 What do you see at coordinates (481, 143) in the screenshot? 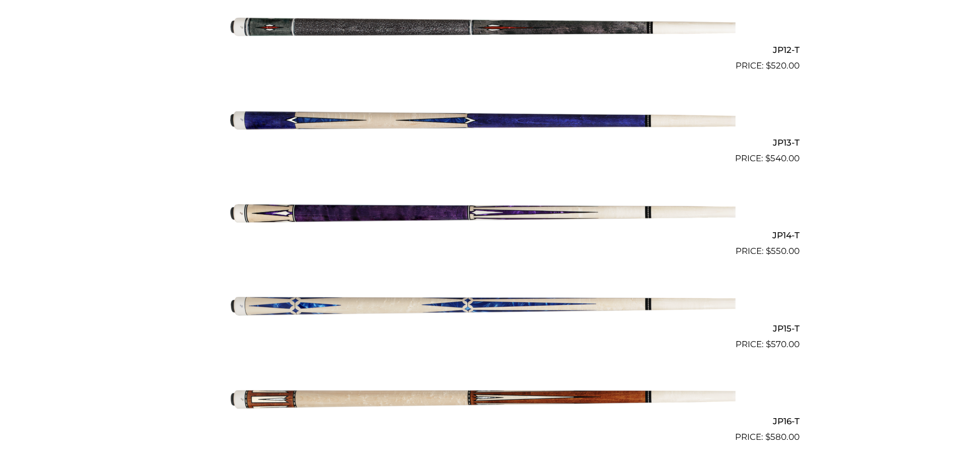
I see `h2: JP13-T` at bounding box center [481, 143].